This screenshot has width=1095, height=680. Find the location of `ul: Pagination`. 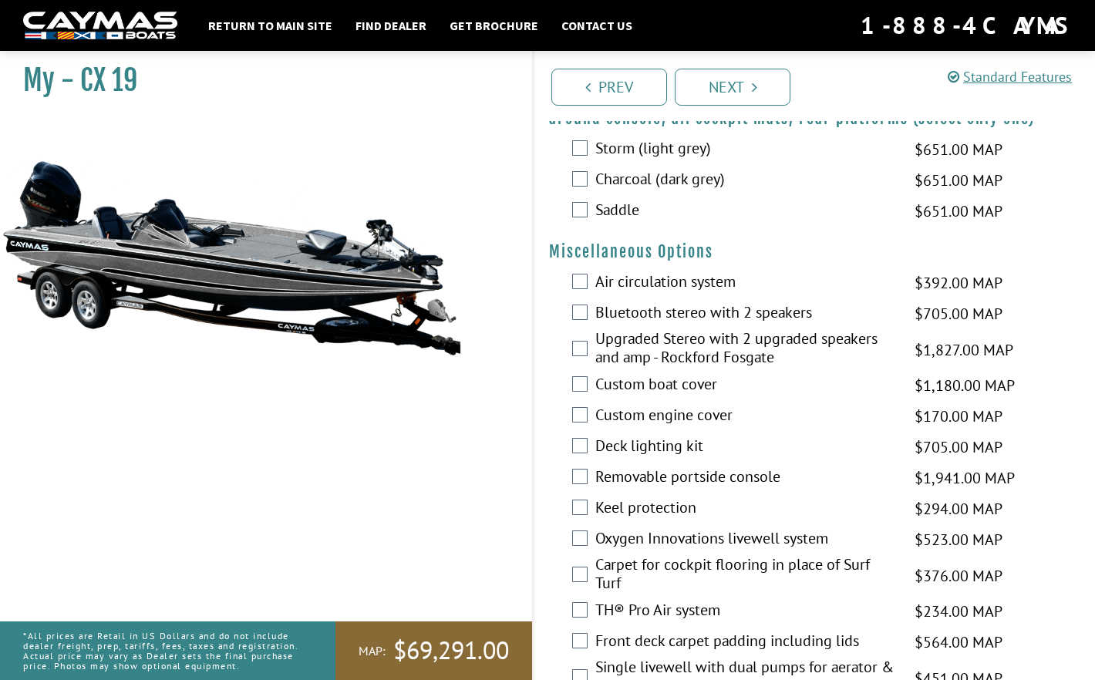

ul: Pagination is located at coordinates (821, 86).